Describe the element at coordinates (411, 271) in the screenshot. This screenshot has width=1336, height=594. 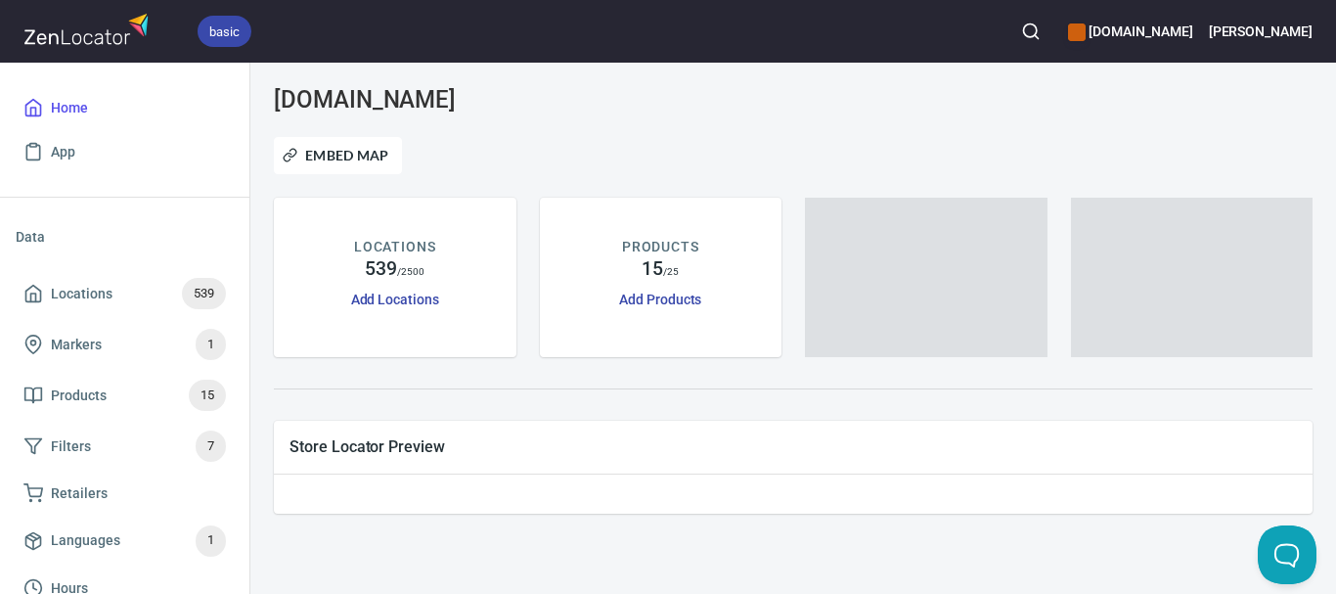
I see `p: / 2500` at that location.